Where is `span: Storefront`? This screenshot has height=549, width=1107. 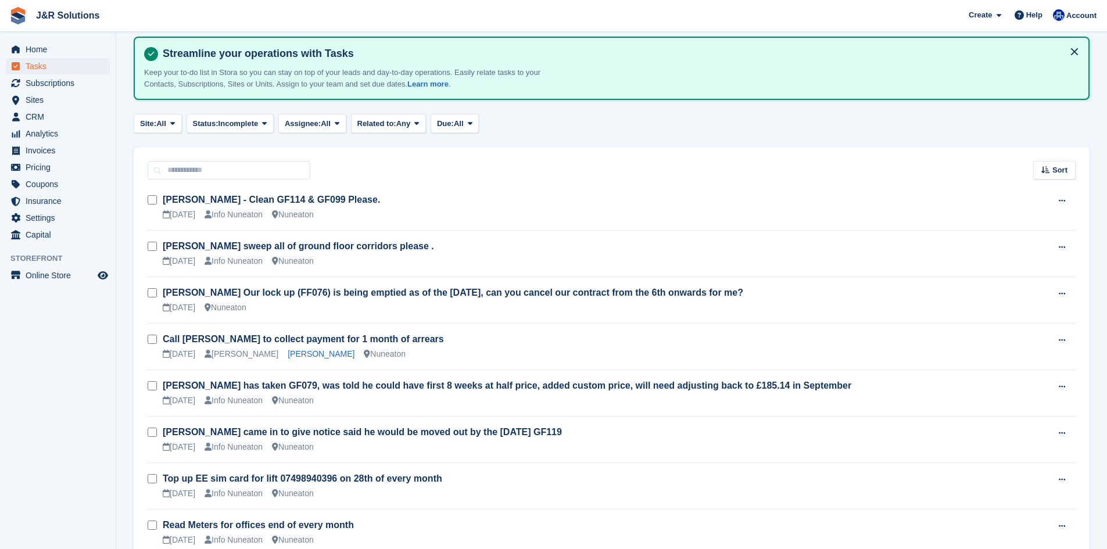
span: Storefront is located at coordinates (63, 259).